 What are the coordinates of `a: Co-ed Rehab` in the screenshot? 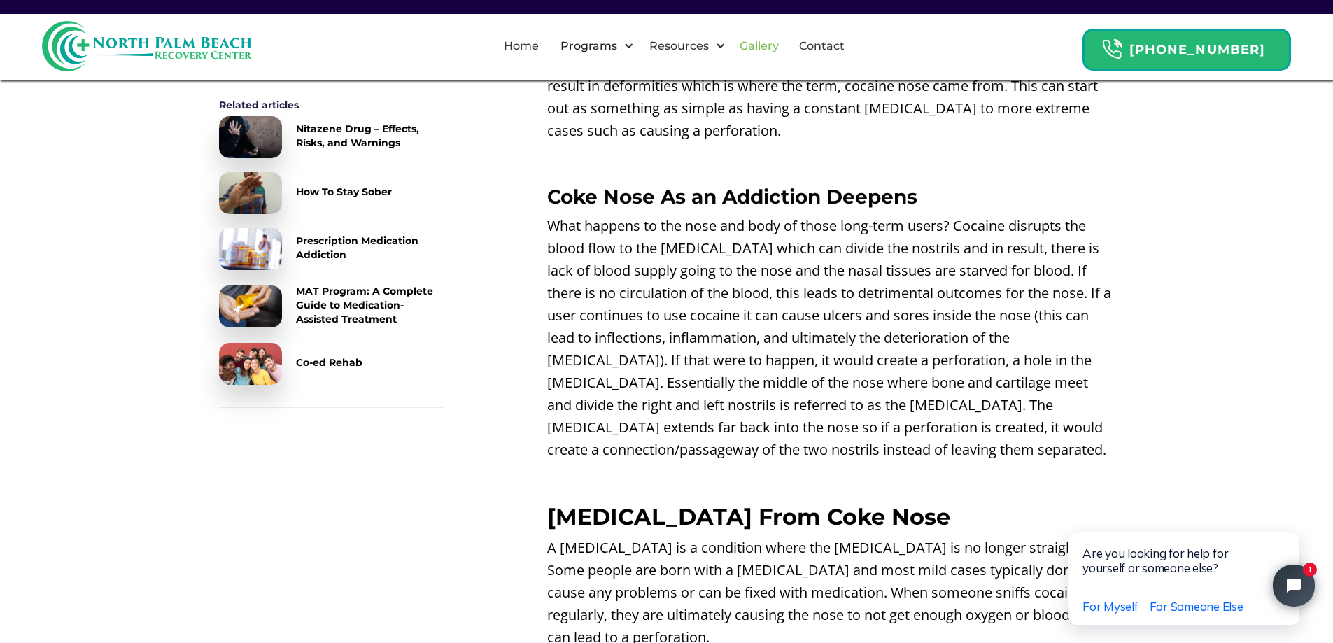 It's located at (331, 364).